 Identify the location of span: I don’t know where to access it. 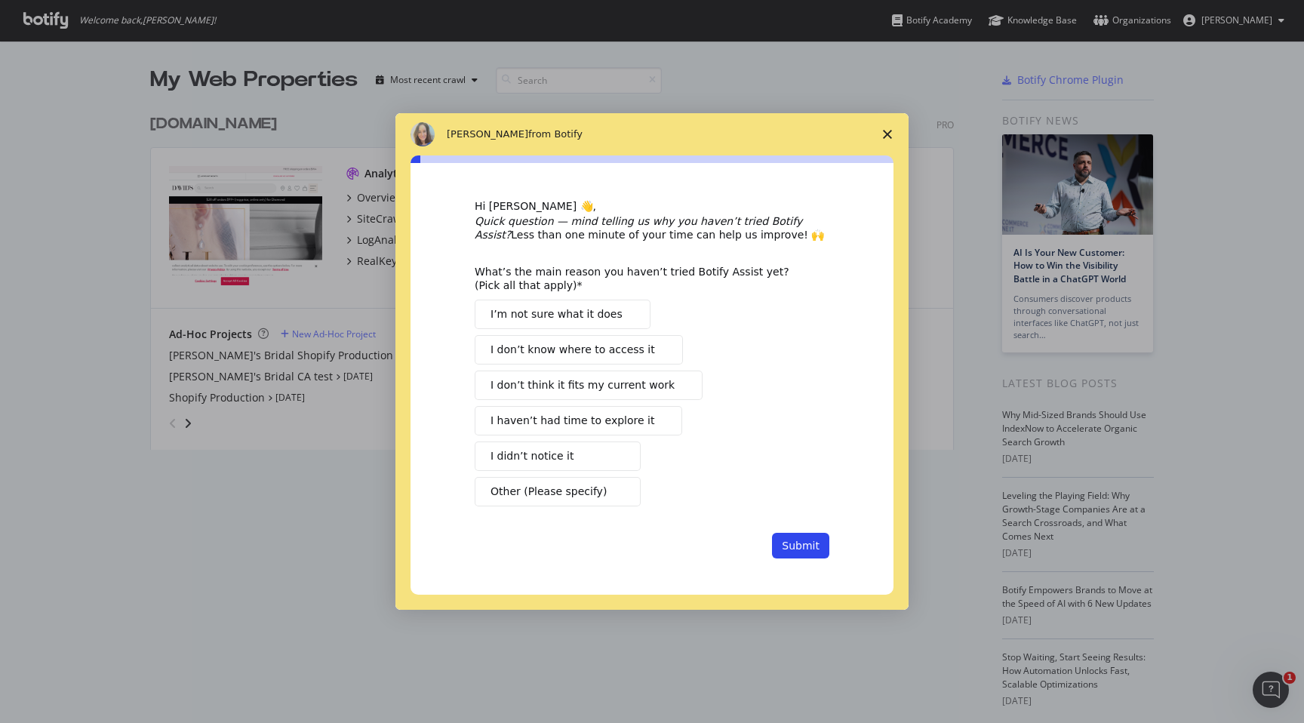
(573, 349).